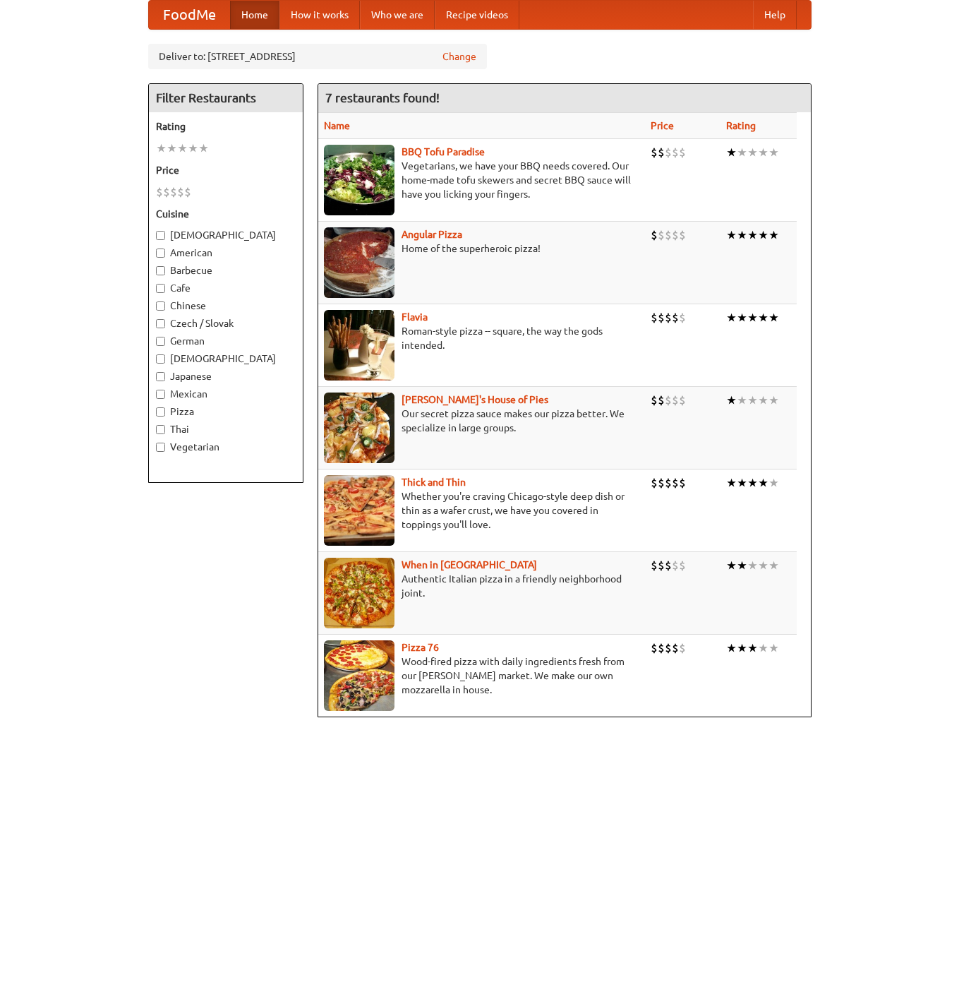 Image resolution: width=959 pixels, height=999 pixels. What do you see at coordinates (359, 510) in the screenshot?
I see `img: thick.jpg` at bounding box center [359, 510].